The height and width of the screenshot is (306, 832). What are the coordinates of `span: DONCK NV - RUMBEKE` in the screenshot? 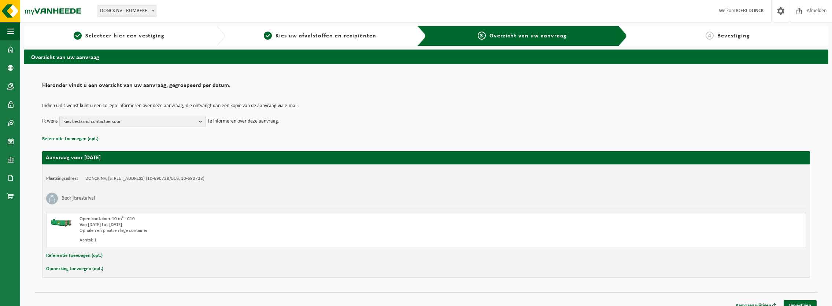 It's located at (127, 11).